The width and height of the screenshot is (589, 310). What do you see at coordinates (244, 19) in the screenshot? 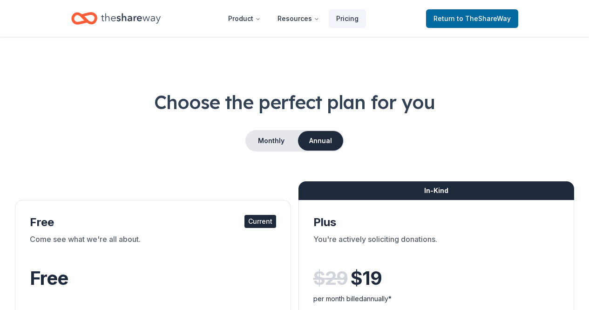
I see `button: Product` at bounding box center [244, 19].